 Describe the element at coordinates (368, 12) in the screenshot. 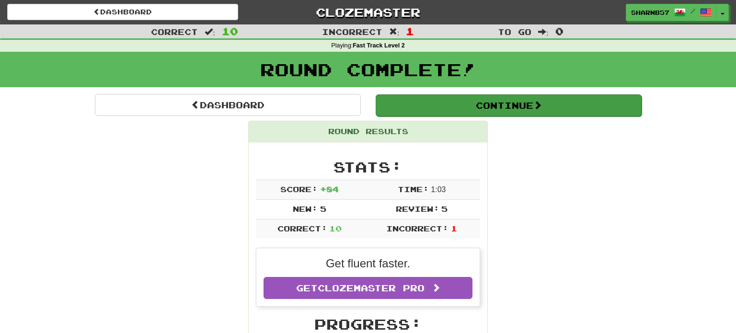

I see `a: Clozemaster` at that location.